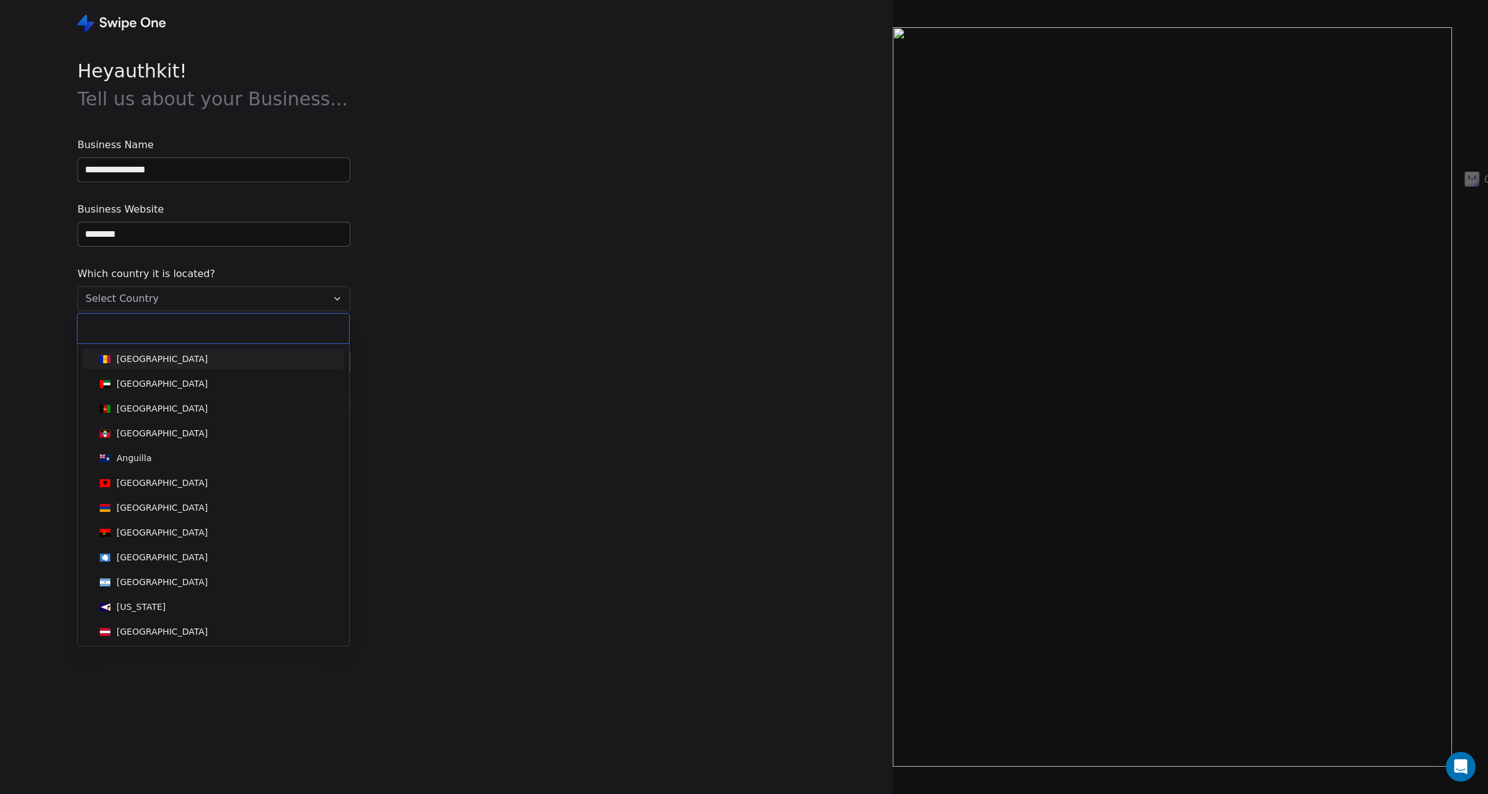  What do you see at coordinates (134, 458) in the screenshot?
I see `div: Anguilla` at bounding box center [134, 458].